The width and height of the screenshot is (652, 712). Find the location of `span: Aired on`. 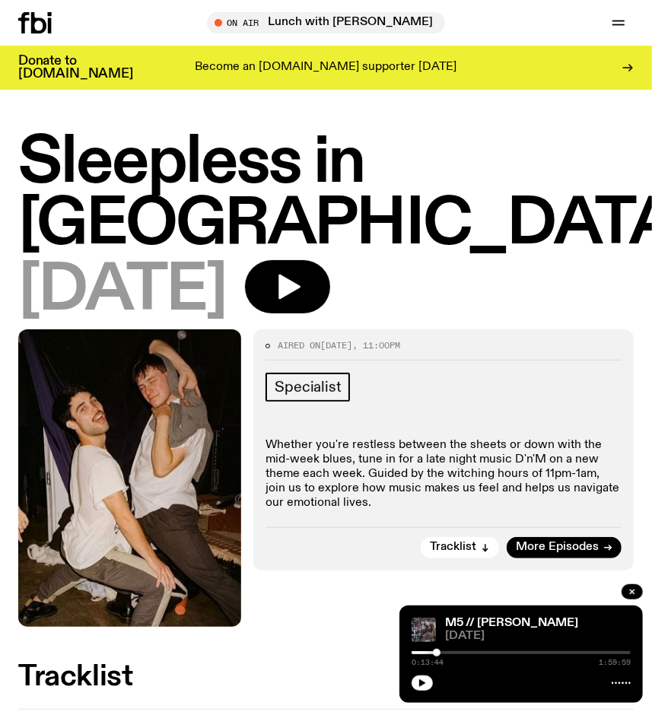

span: Aired on is located at coordinates (299, 346).